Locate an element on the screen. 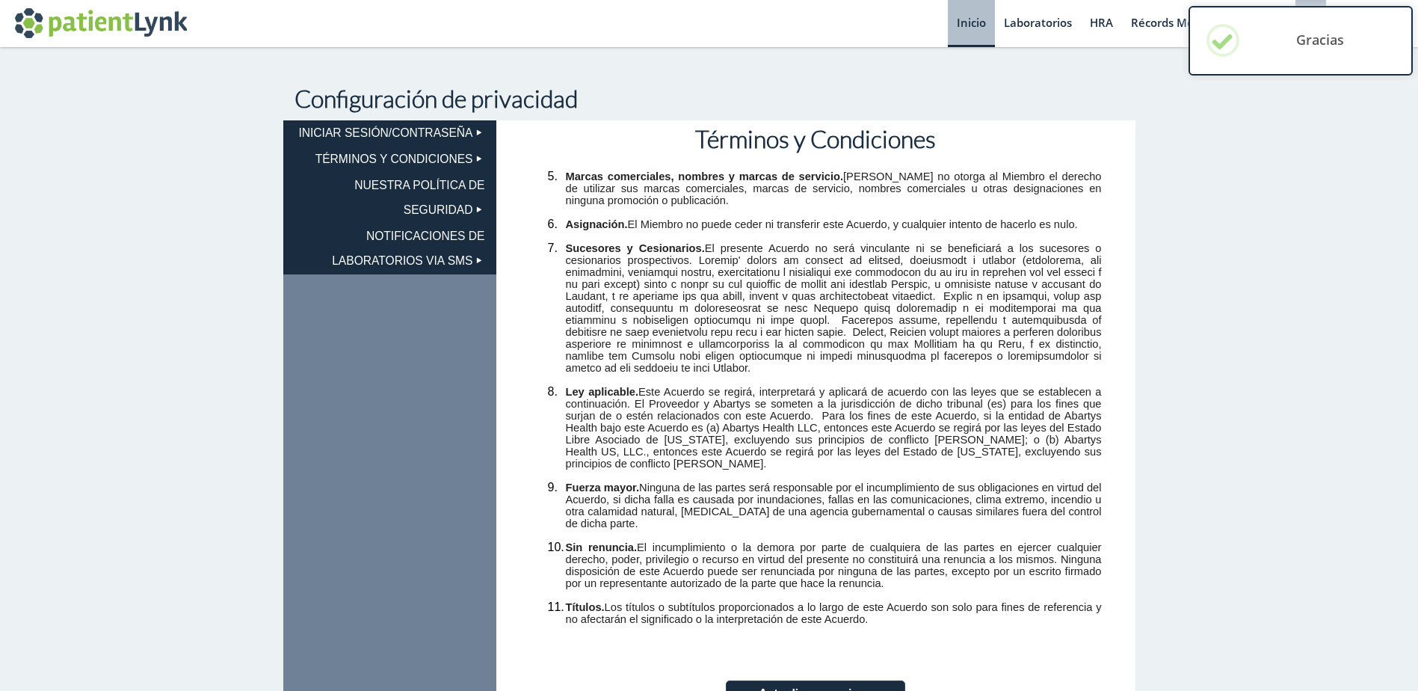  span: Ley aplicable. is located at coordinates (602, 392).